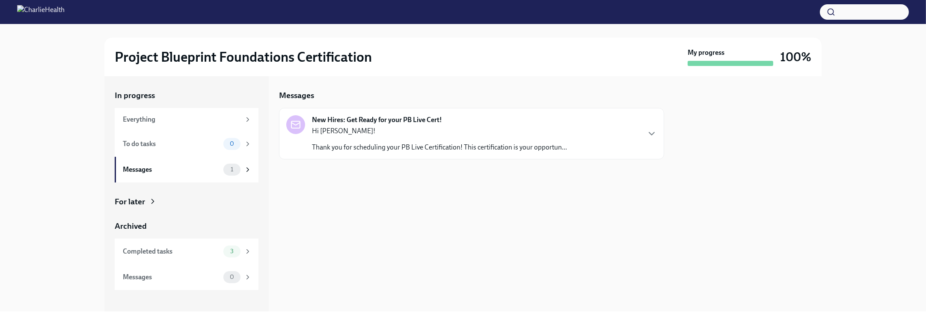 The image size is (926, 320). What do you see at coordinates (187, 169) in the screenshot?
I see `a: Messages1` at bounding box center [187, 169].